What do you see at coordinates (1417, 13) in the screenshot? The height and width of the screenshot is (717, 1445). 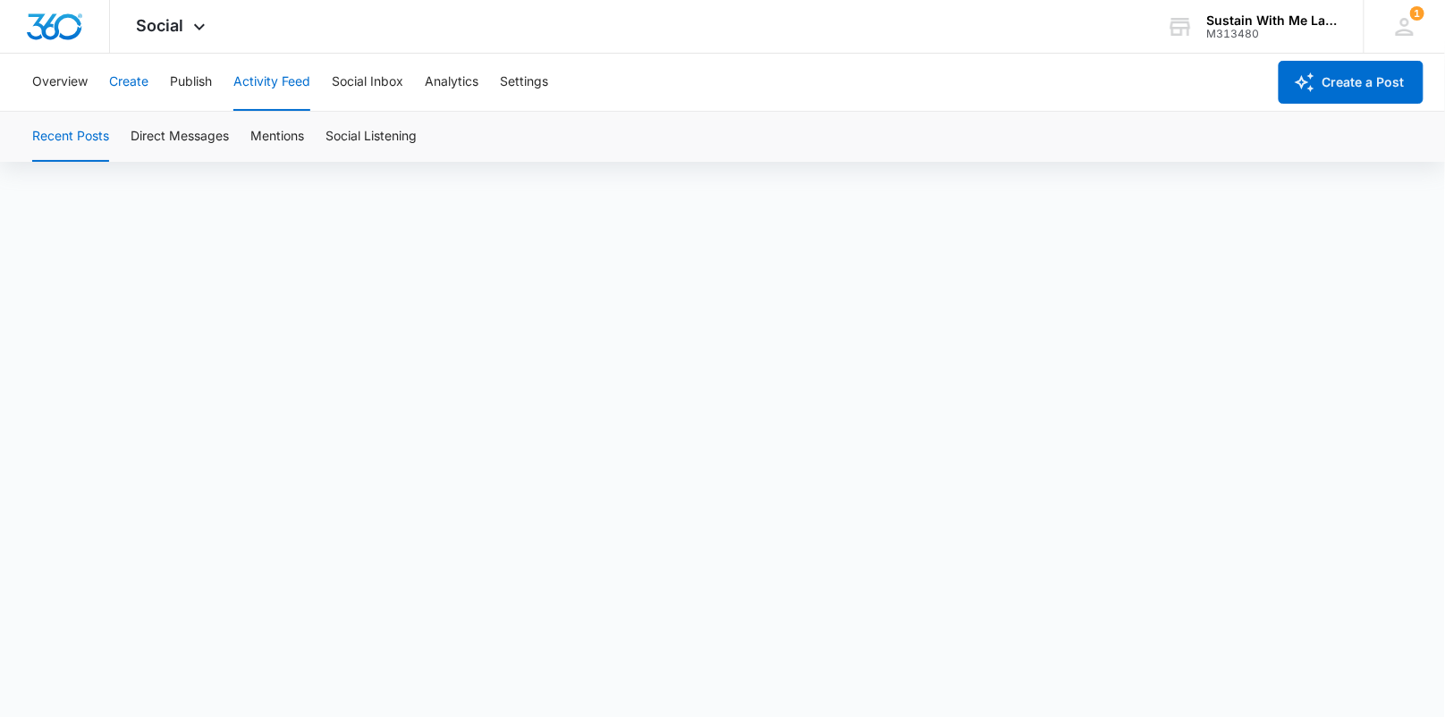 I see `span: 1` at bounding box center [1417, 13].